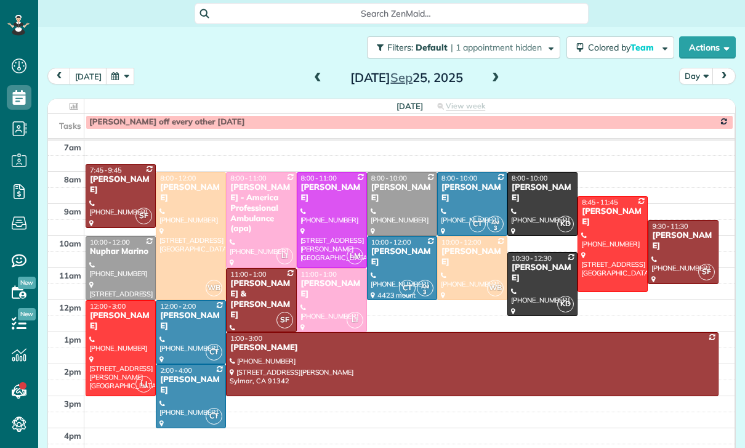  Describe the element at coordinates (708, 47) in the screenshot. I see `button: Actions` at that location.